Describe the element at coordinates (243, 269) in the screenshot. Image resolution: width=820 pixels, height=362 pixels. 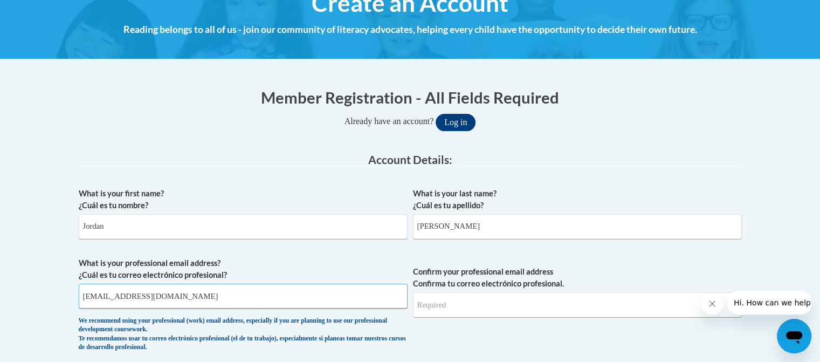
I see `label: What is your professional email address? ¿Cuál es tu correo electrónico profesional?` at that location.